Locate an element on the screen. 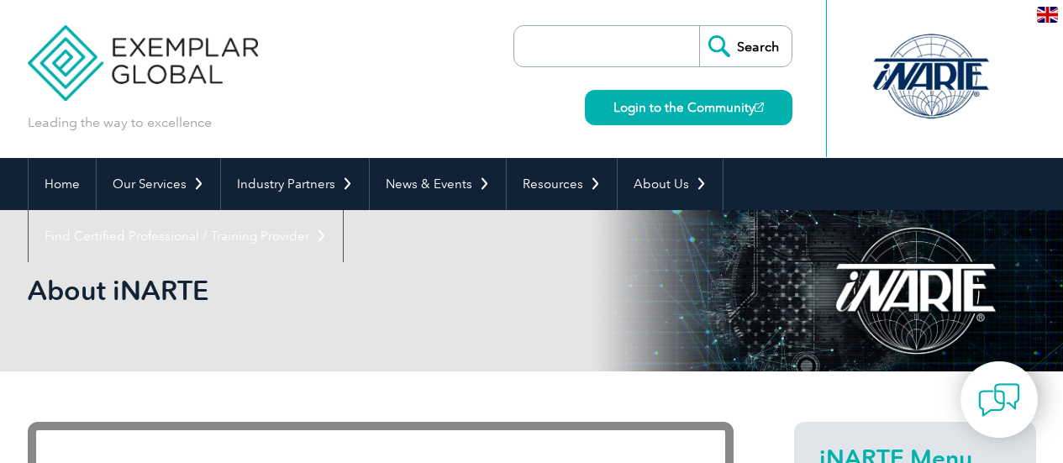  a: News & Events is located at coordinates (438, 184).